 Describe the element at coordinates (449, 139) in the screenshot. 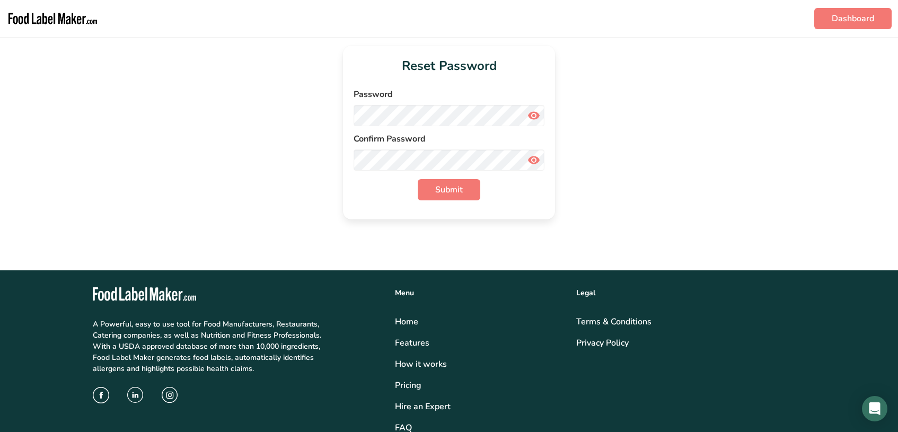

I see `label: Confirm Password` at that location.